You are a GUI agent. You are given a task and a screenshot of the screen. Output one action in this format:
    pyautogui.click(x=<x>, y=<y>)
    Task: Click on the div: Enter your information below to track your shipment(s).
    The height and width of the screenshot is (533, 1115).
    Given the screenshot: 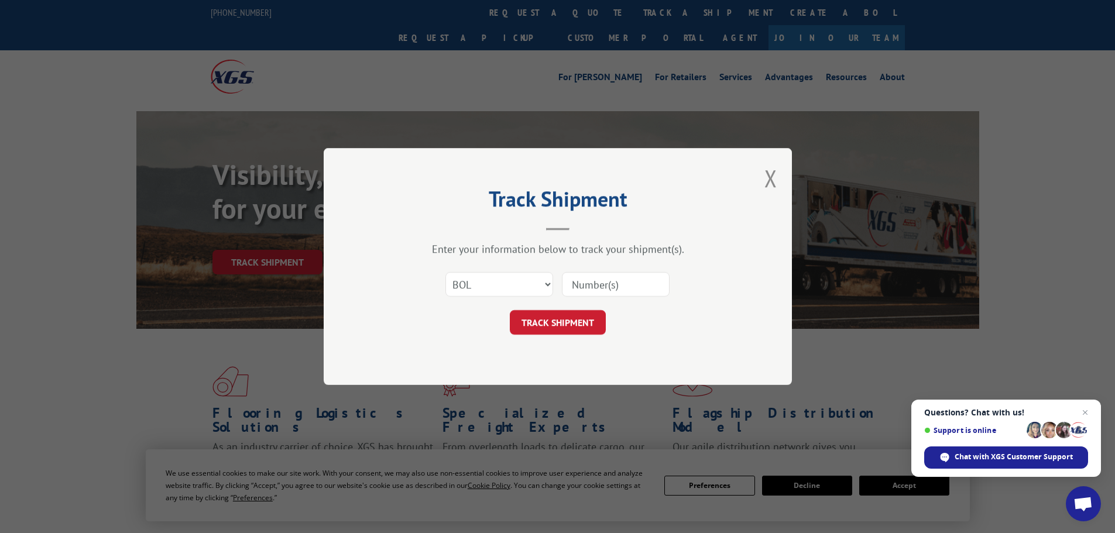 What is the action you would take?
    pyautogui.click(x=558, y=249)
    